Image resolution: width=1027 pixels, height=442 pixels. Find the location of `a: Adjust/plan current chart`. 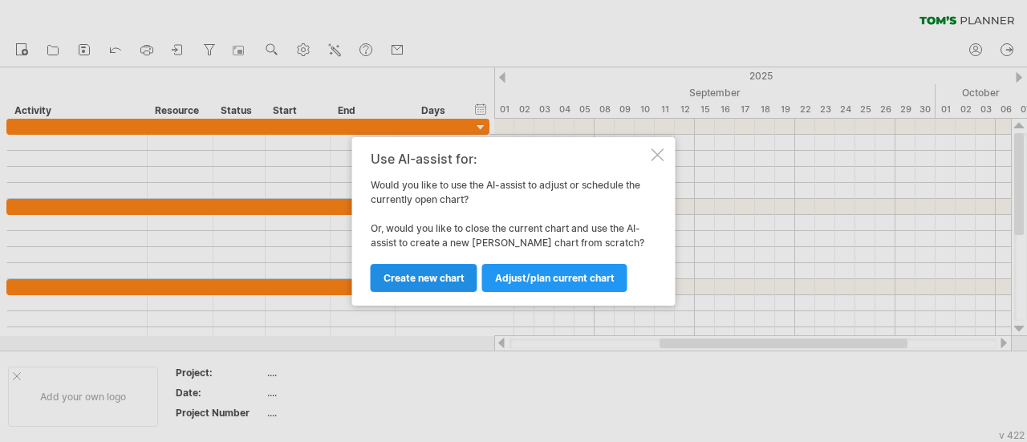

a: Adjust/plan current chart is located at coordinates (554, 278).